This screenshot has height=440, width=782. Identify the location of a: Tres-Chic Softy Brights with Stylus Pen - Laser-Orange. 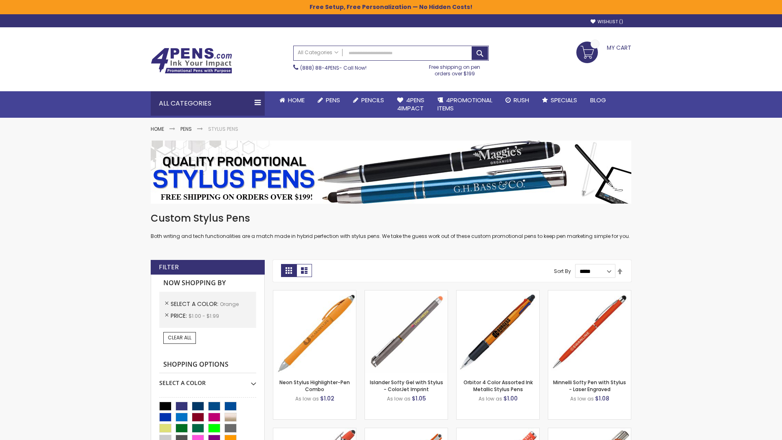
(589, 431).